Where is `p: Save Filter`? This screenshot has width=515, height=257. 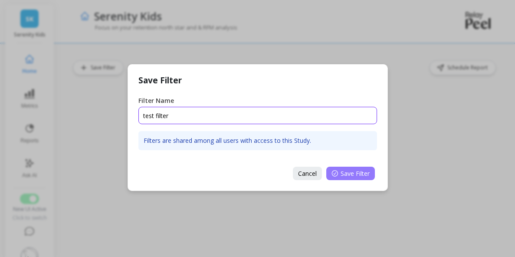 p: Save Filter is located at coordinates (160, 80).